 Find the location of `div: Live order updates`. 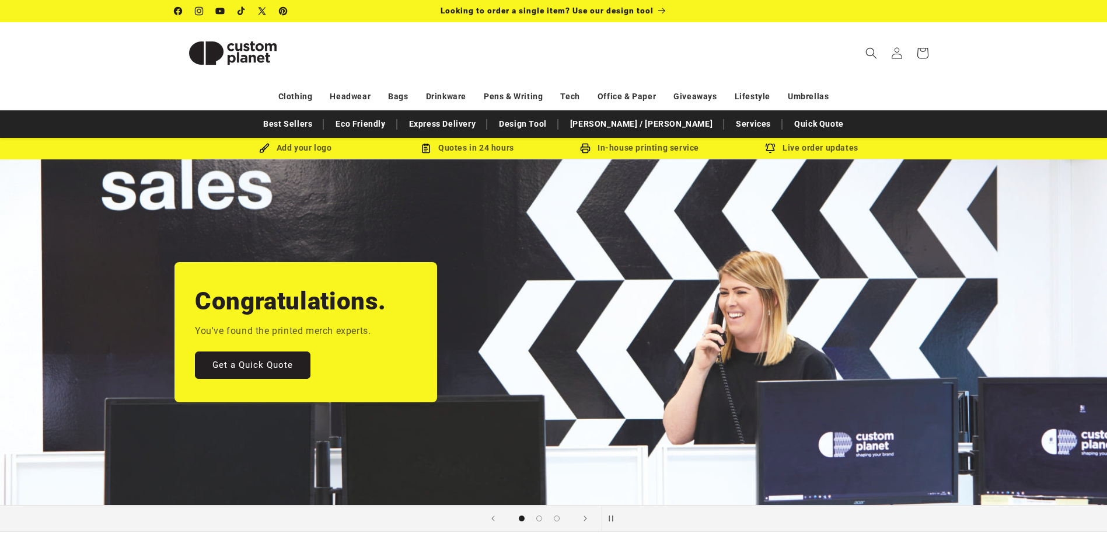

div: Live order updates is located at coordinates (812, 148).